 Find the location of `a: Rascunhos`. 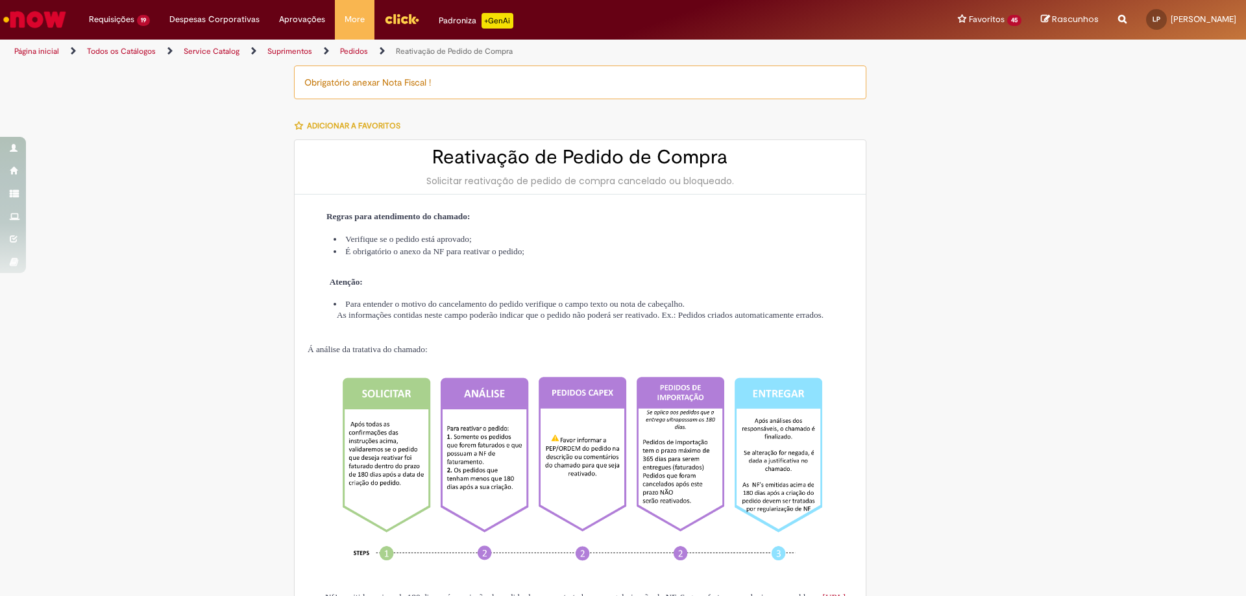

a: Rascunhos is located at coordinates (1069, 19).